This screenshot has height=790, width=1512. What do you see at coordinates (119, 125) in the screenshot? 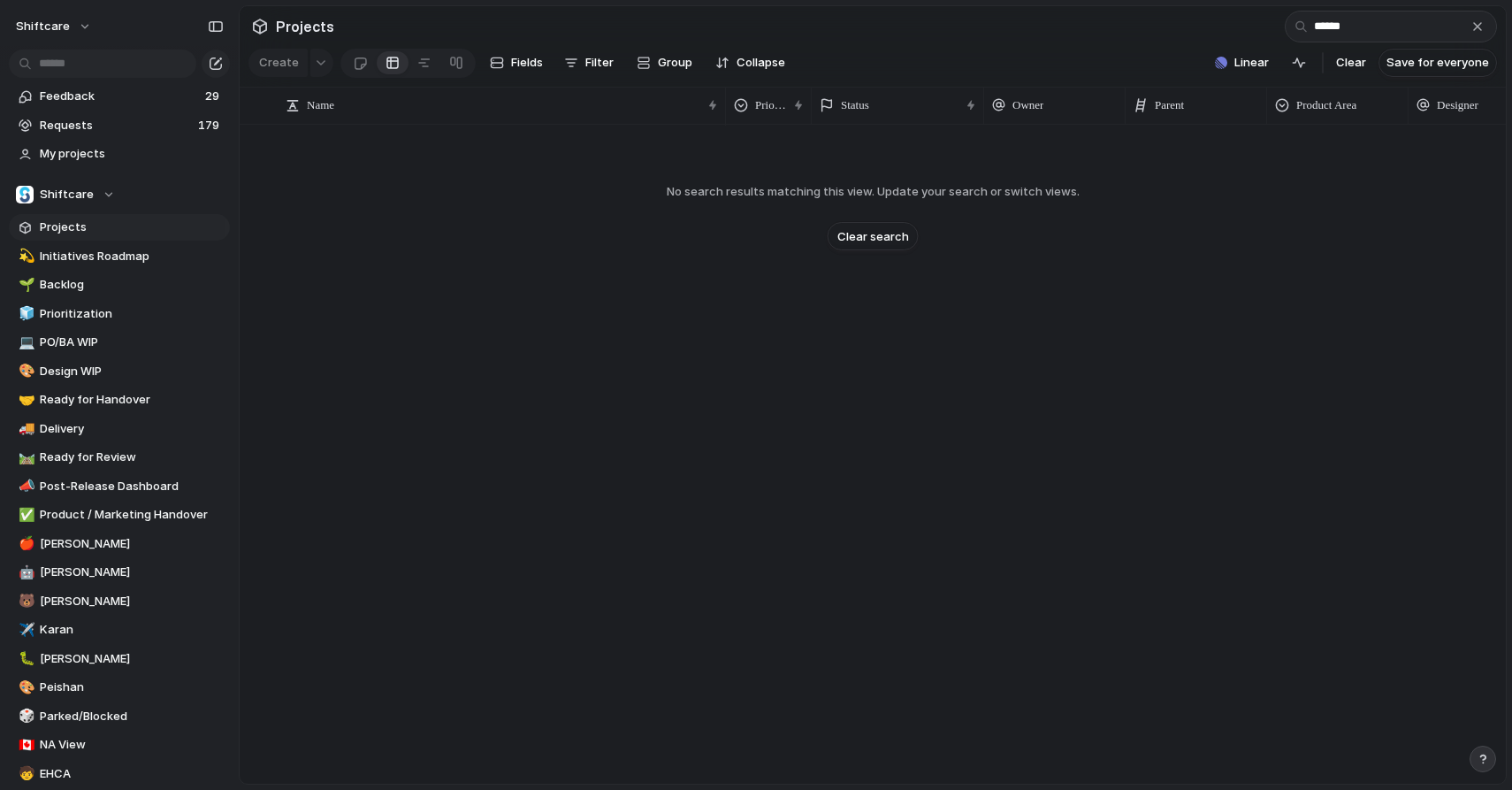
I see `a: Requests179` at bounding box center [119, 125].